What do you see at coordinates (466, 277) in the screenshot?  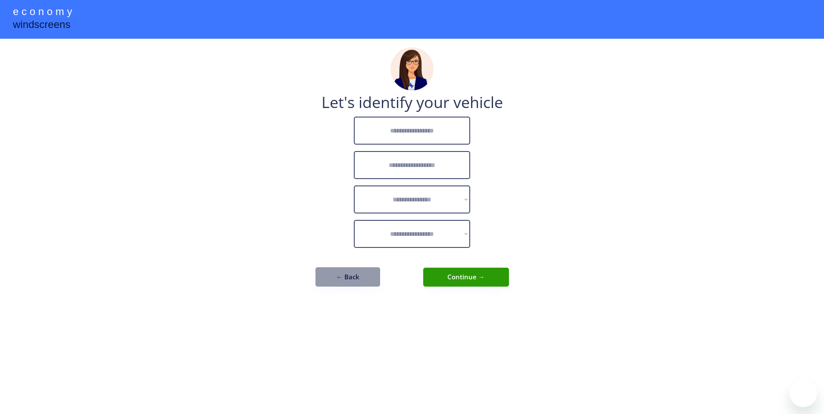 I see `button: Continue →` at bounding box center [466, 277].